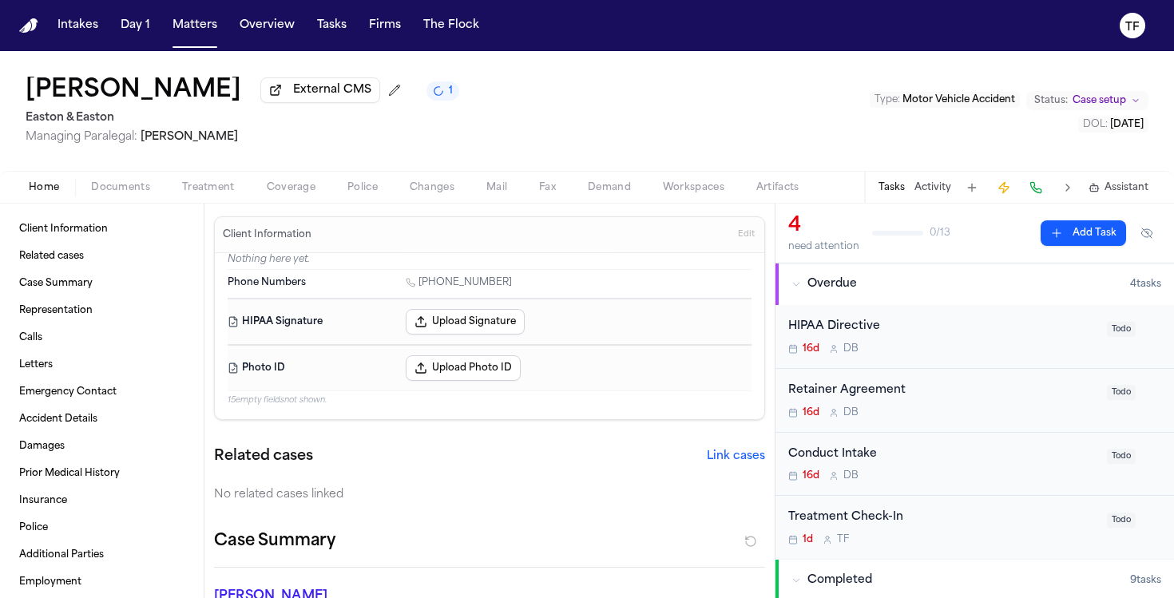 Image resolution: width=1174 pixels, height=598 pixels. I want to click on span: Managing Paralegal:, so click(81, 137).